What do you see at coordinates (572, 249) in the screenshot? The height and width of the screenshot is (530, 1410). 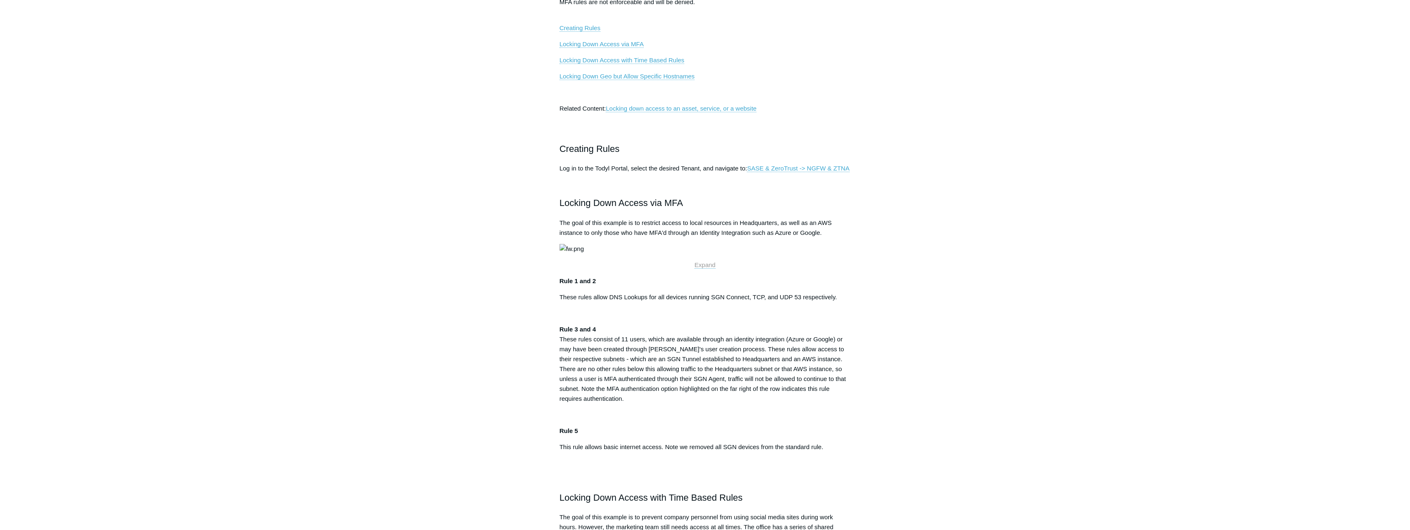 I see `img: fw.png` at bounding box center [572, 249].